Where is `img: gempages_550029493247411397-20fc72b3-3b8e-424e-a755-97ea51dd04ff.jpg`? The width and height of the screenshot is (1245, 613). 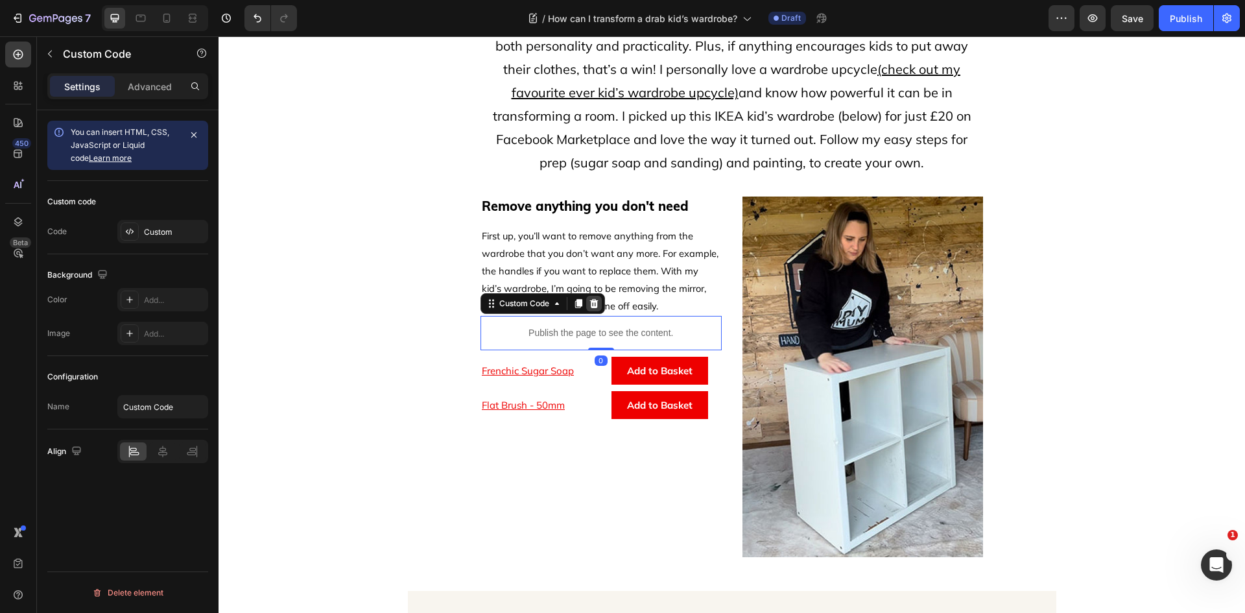
img: gempages_550029493247411397-20fc72b3-3b8e-424e-a755-97ea51dd04ff.jpg is located at coordinates (645, 340).